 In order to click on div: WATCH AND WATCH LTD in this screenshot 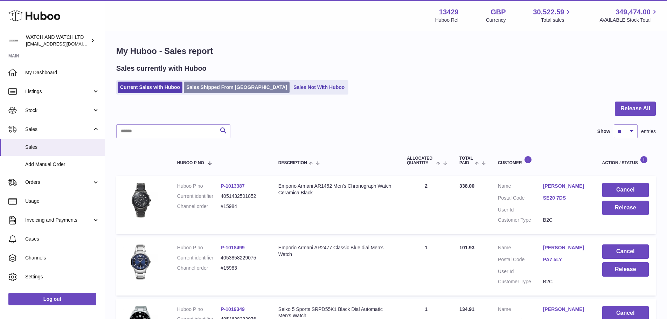, I will do `click(57, 41)`.